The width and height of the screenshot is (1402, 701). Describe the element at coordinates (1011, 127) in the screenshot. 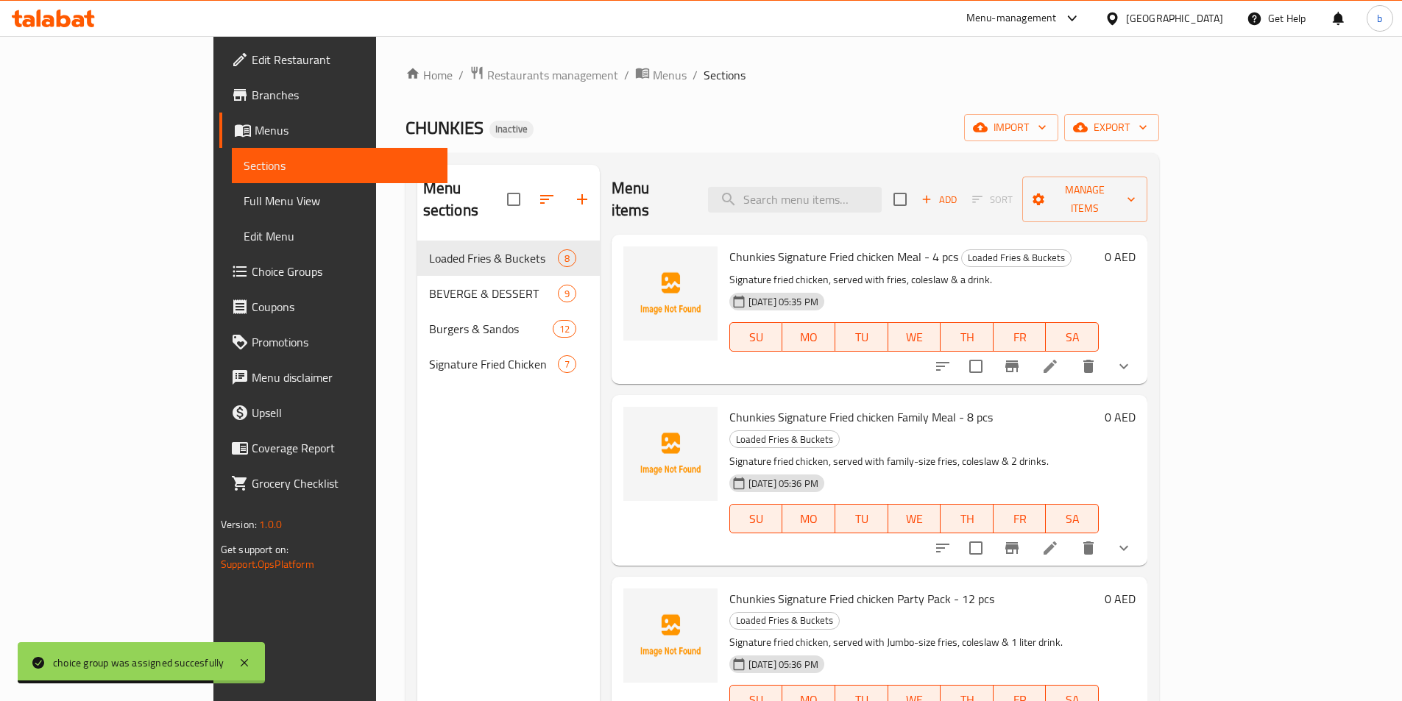

I see `button: import` at that location.